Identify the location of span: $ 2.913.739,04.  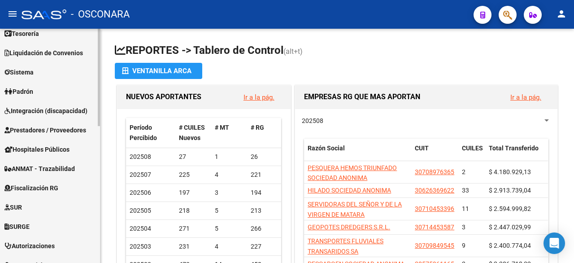
(510, 190).